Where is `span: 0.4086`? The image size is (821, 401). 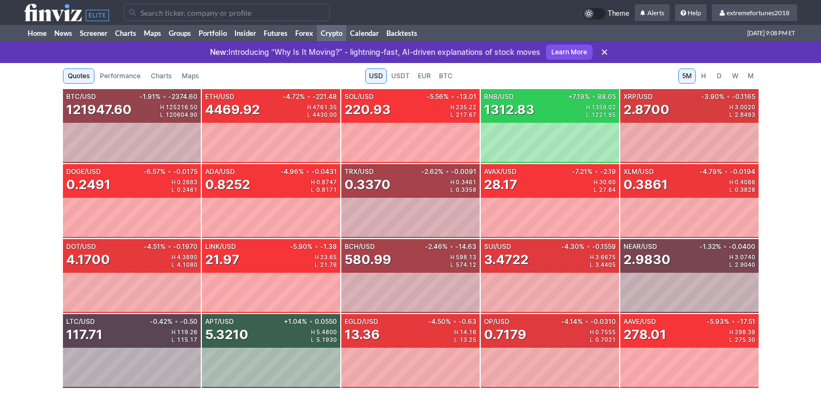
span: 0.4086 is located at coordinates (745, 182).